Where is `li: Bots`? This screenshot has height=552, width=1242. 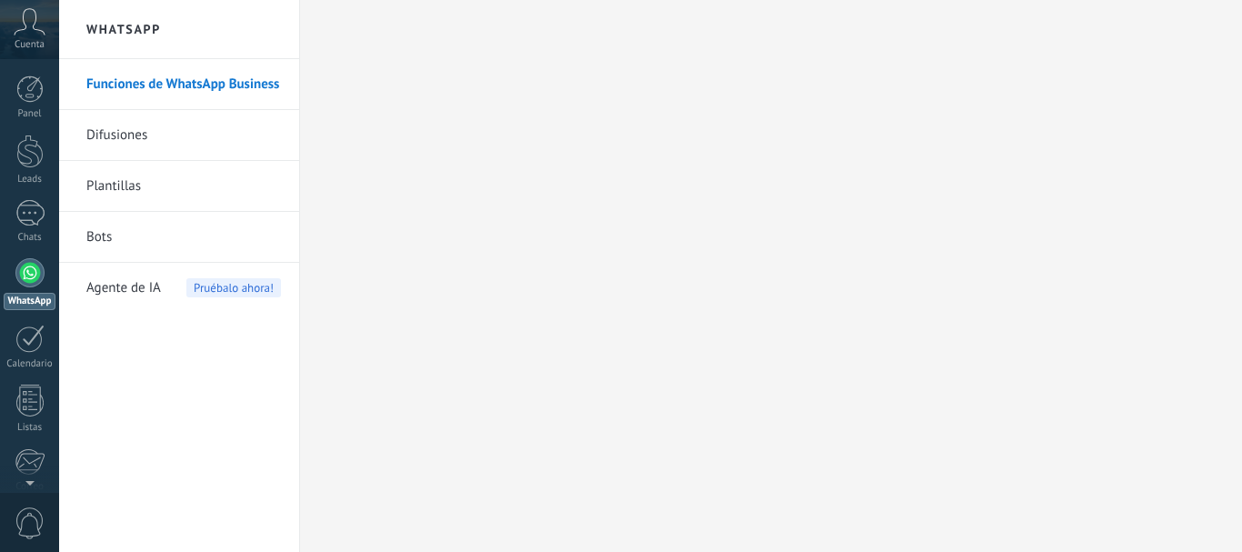
li: Bots is located at coordinates (179, 237).